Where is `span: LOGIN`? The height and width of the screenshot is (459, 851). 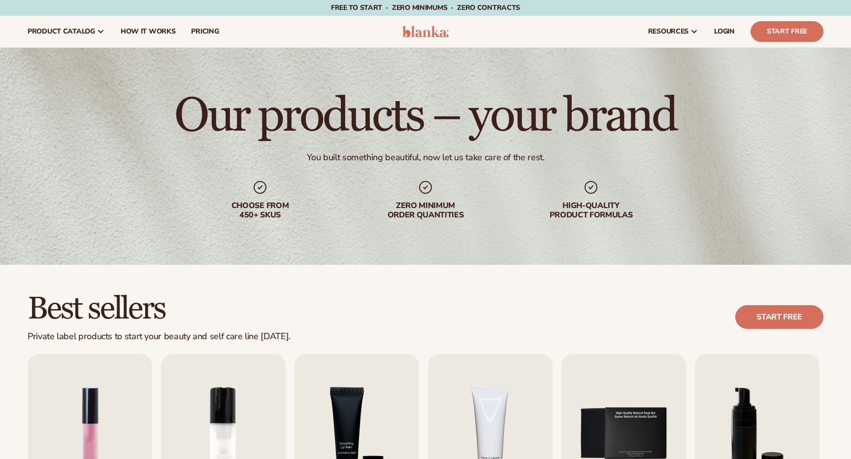 span: LOGIN is located at coordinates (725, 32).